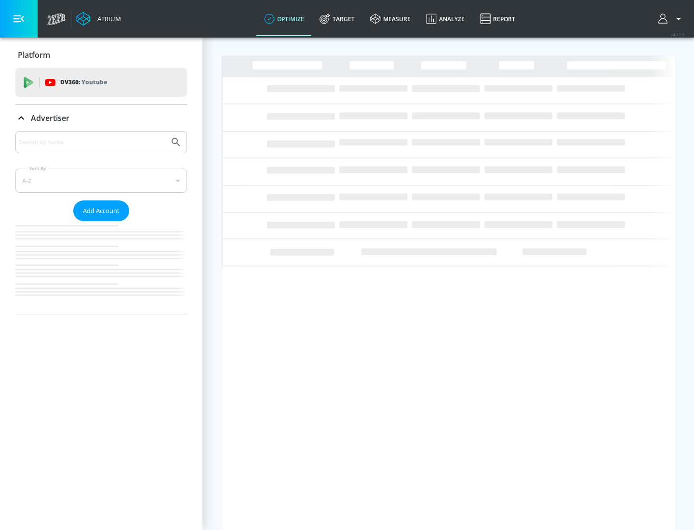 The image size is (694, 530). Describe the element at coordinates (445, 19) in the screenshot. I see `a: Analyze` at that location.